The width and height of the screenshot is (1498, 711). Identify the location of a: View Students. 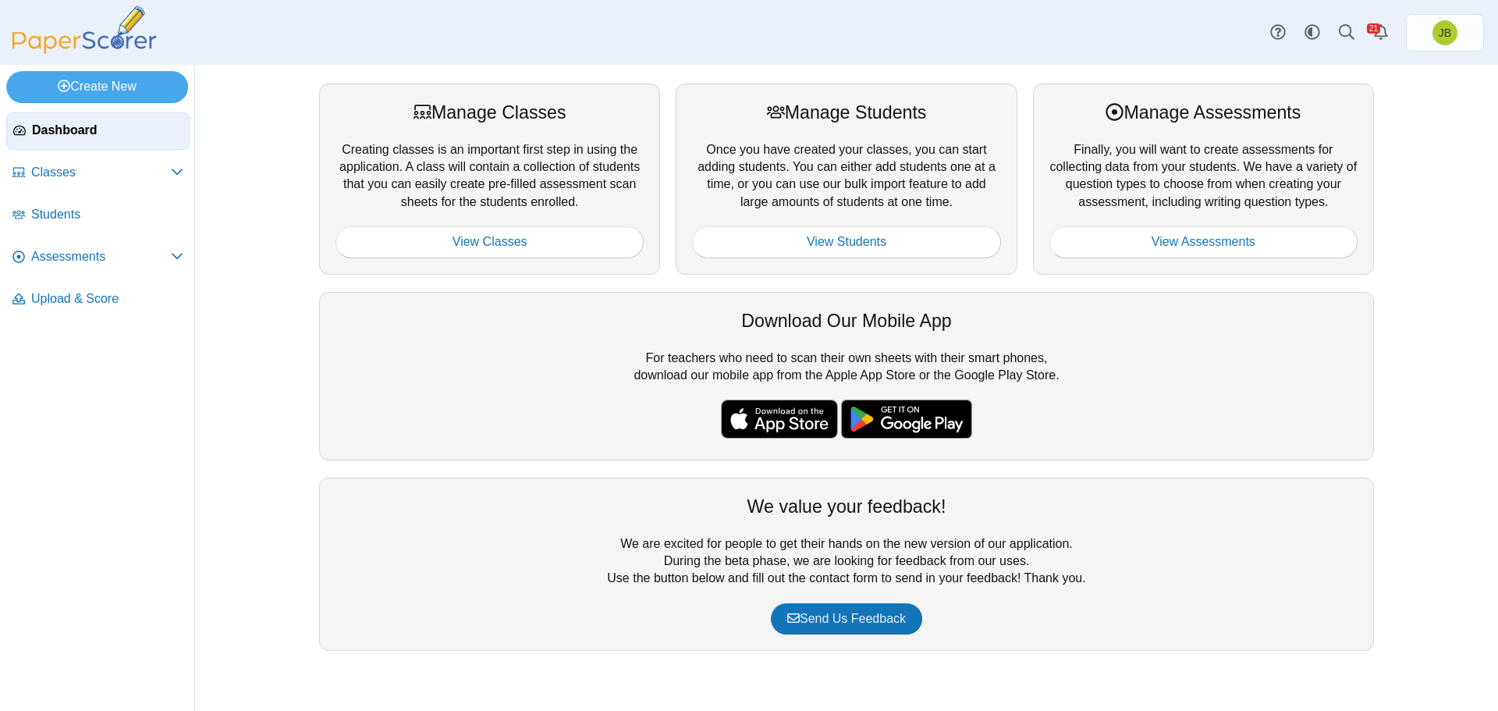
(845, 242).